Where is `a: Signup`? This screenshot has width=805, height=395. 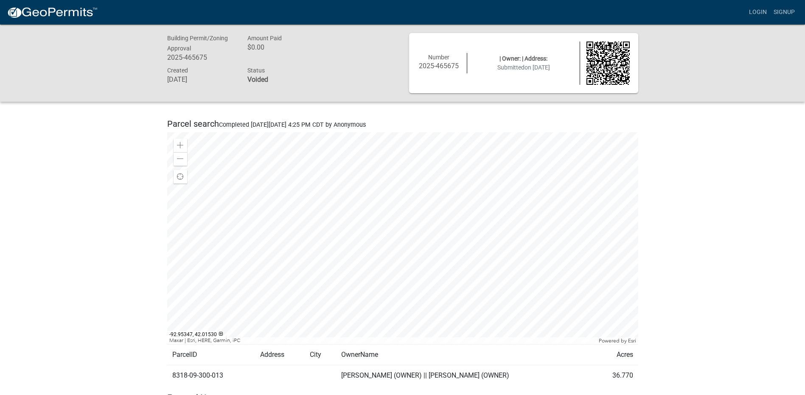 a: Signup is located at coordinates (784, 12).